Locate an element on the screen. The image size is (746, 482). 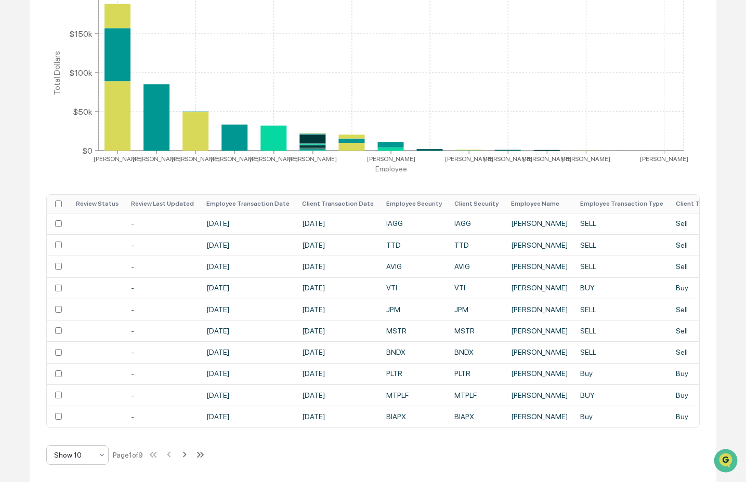
span: Data Lookup is located at coordinates (43, 156).